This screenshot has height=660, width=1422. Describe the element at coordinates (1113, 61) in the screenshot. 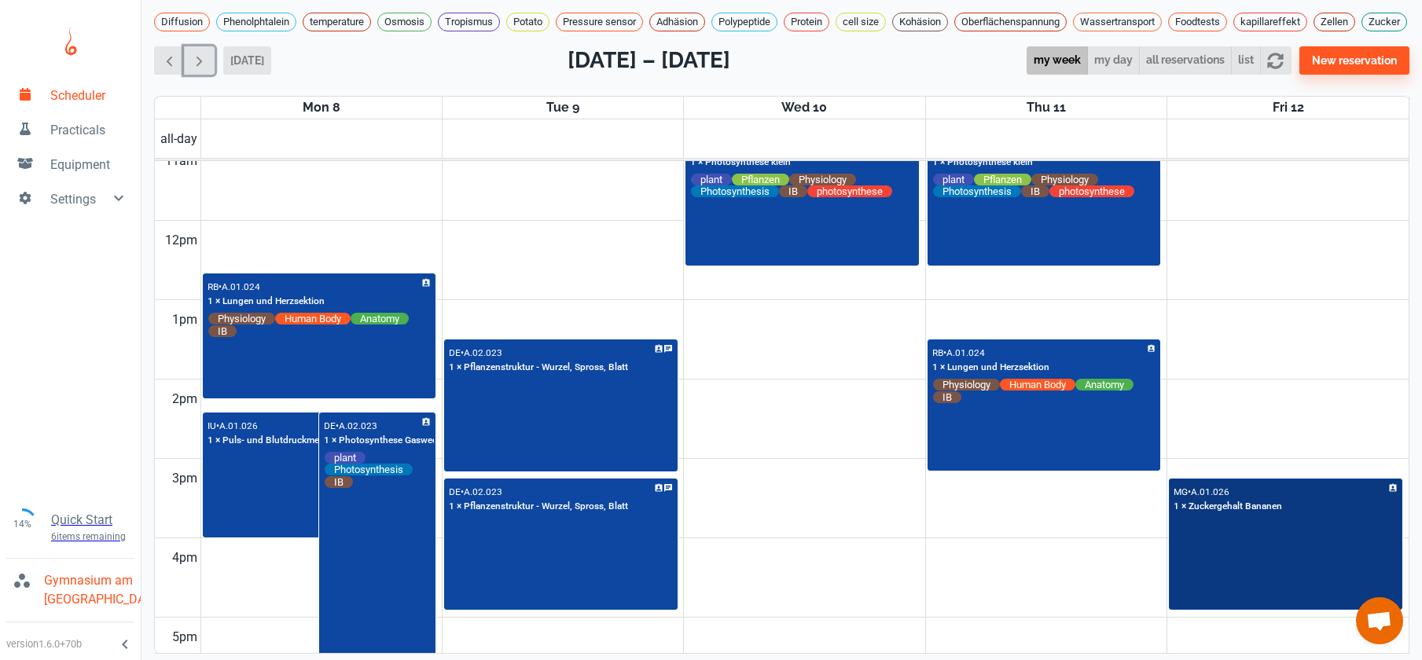

I see `button: my day` at that location.